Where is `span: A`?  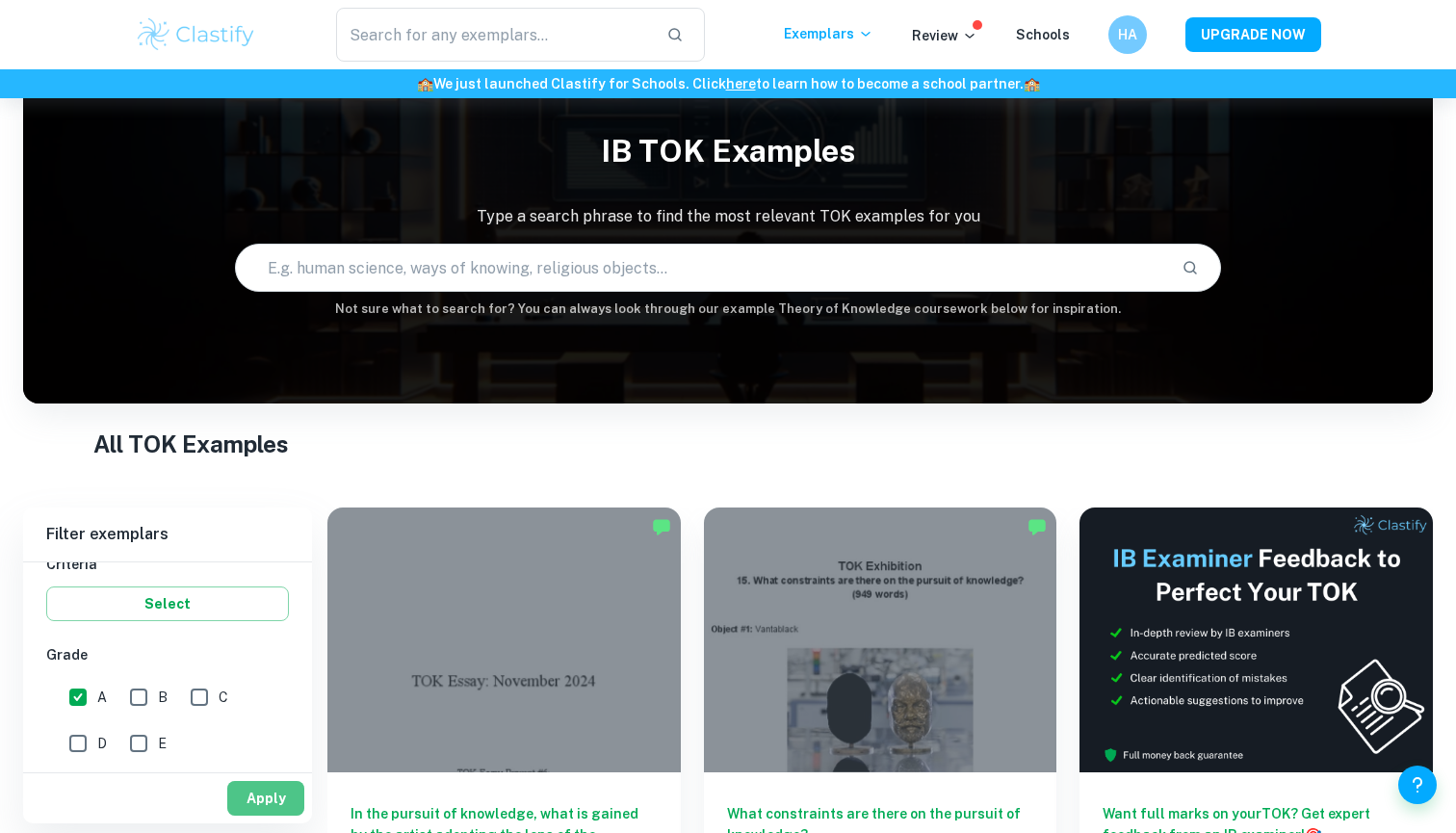
span: A is located at coordinates (102, 697).